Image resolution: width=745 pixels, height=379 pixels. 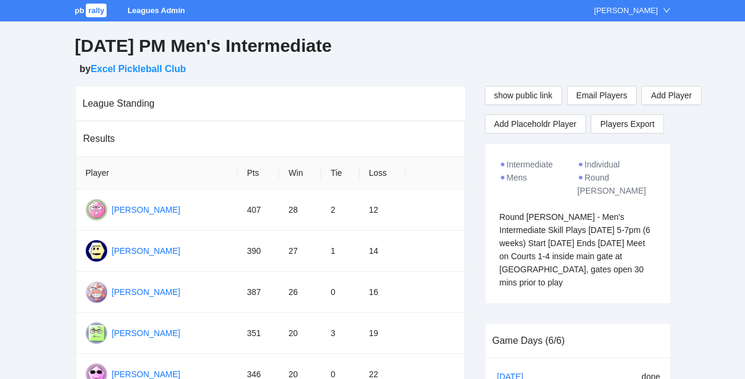 I want to click on td: 2, so click(x=340, y=210).